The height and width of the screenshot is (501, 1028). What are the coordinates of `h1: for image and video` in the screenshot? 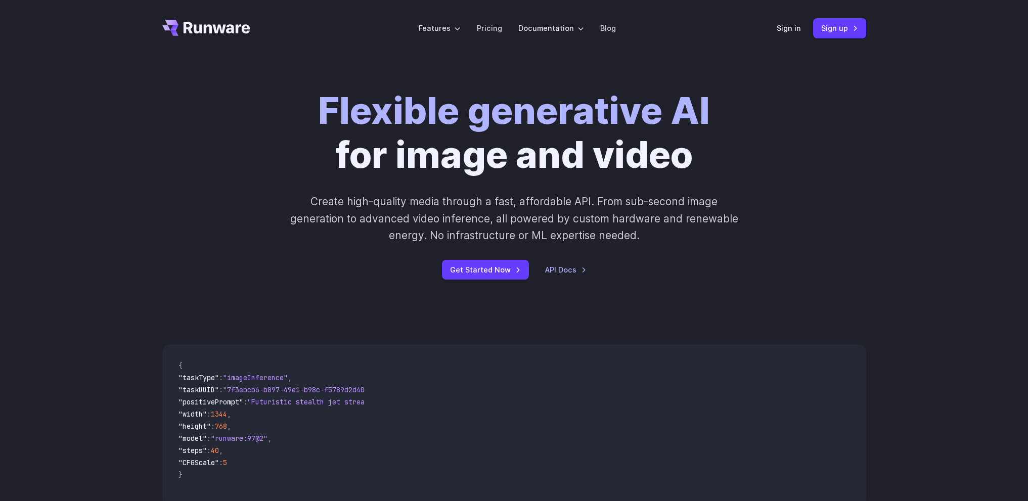 It's located at (514, 133).